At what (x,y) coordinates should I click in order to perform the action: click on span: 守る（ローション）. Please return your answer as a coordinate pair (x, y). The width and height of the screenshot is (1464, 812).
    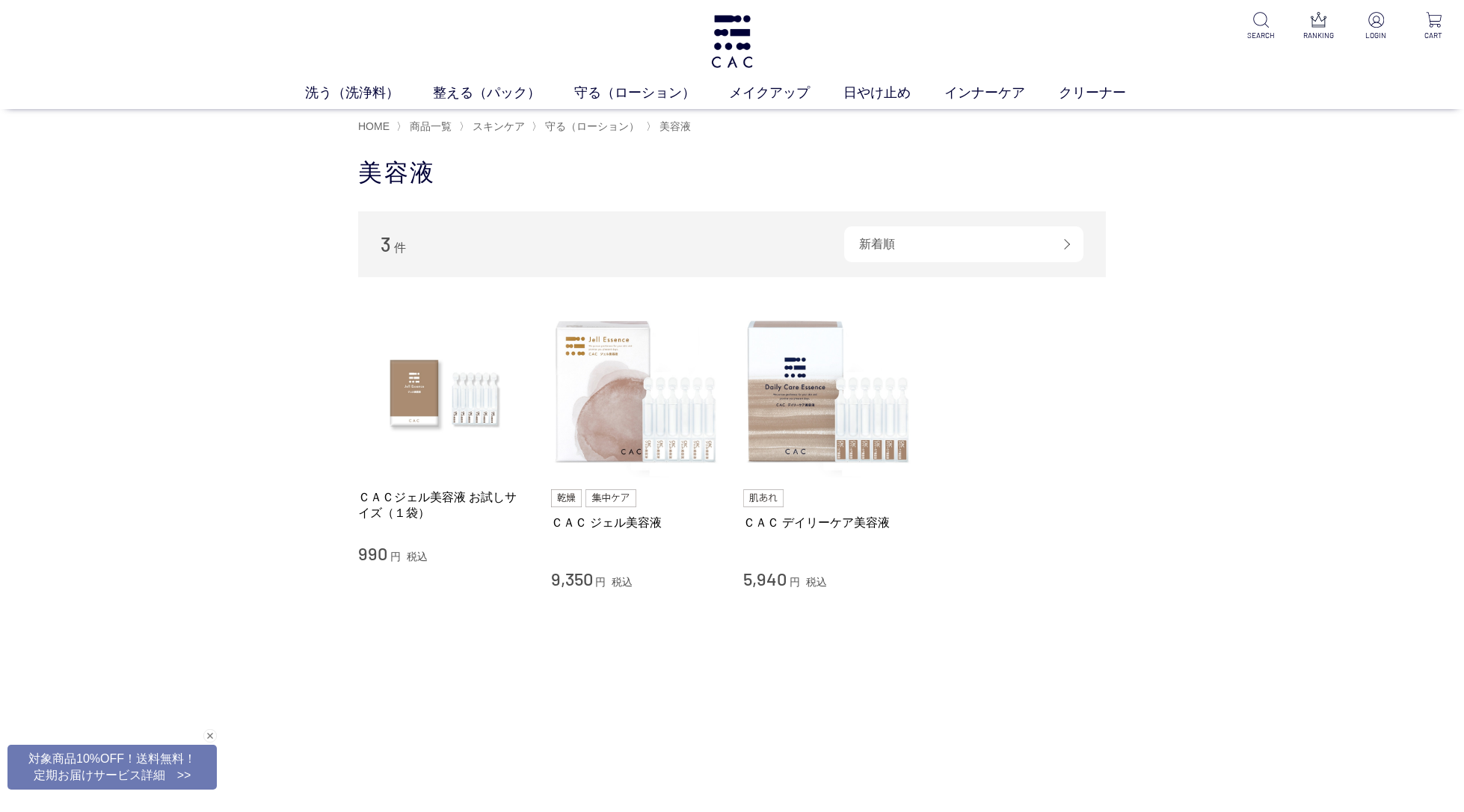
    Looking at the image, I should click on (592, 126).